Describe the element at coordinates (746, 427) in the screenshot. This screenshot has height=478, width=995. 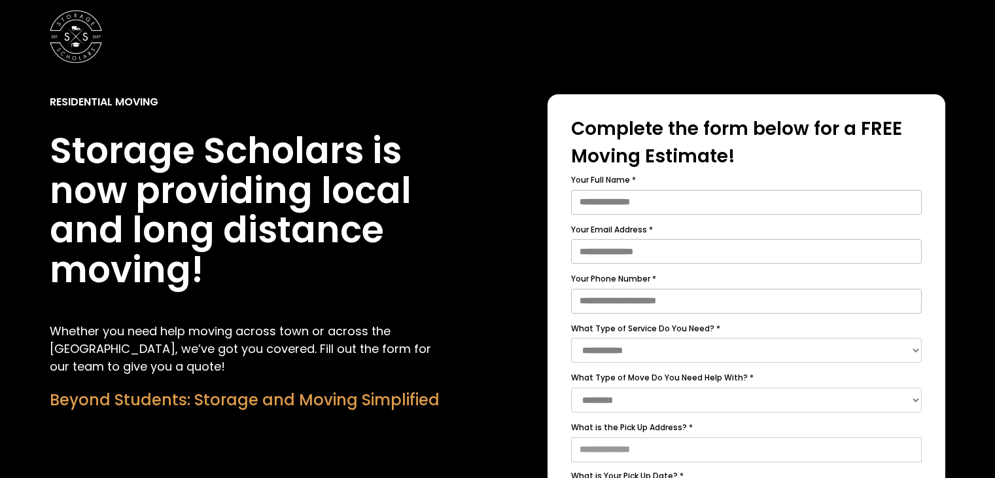
I see `label: What is the Pick Up Address? *` at that location.